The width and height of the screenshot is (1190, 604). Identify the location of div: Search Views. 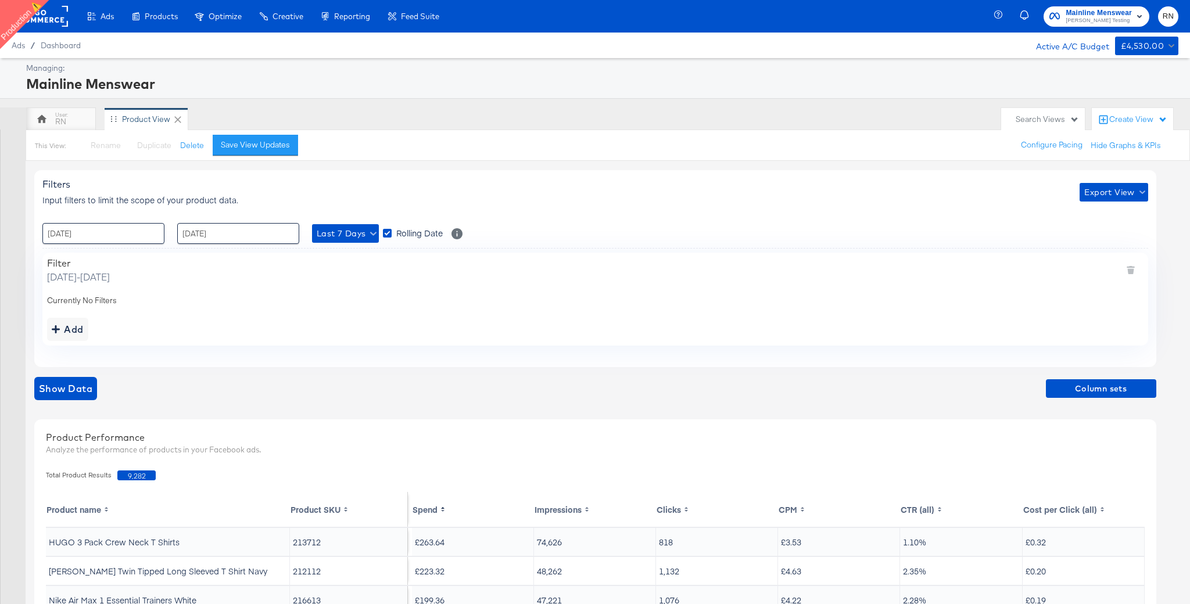
(1047, 119).